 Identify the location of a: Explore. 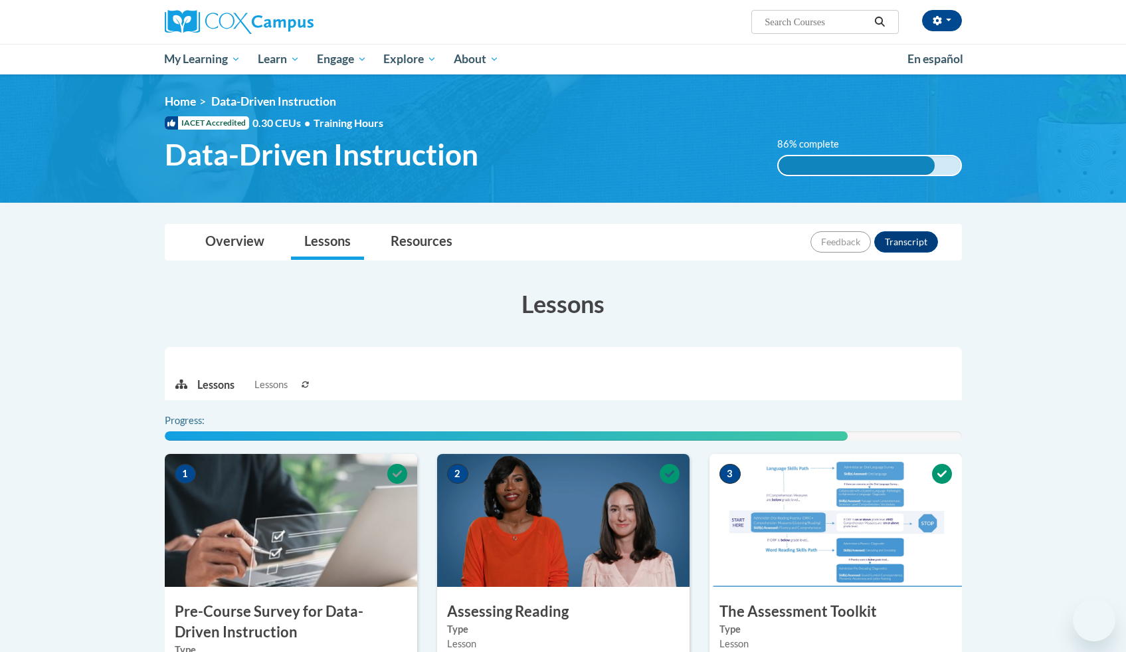
(410, 59).